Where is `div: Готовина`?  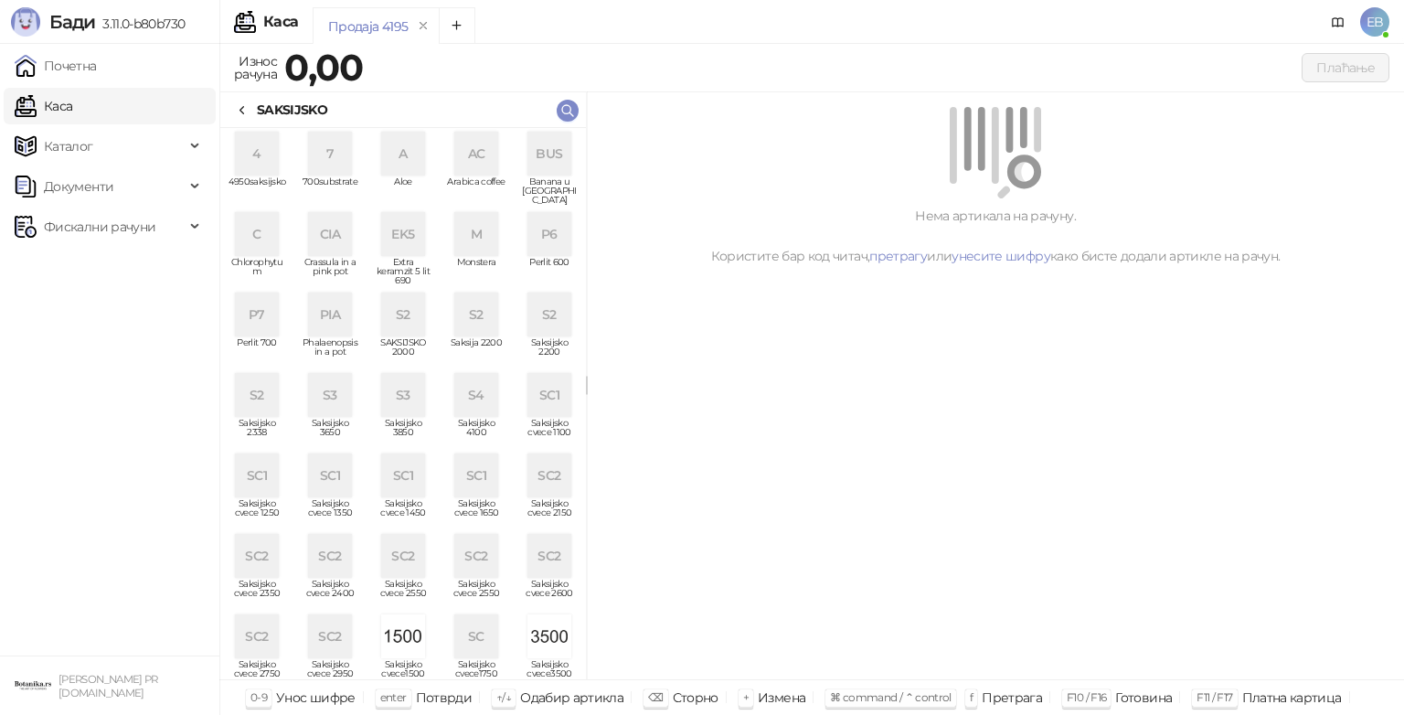
div: Готовина is located at coordinates (1144, 698).